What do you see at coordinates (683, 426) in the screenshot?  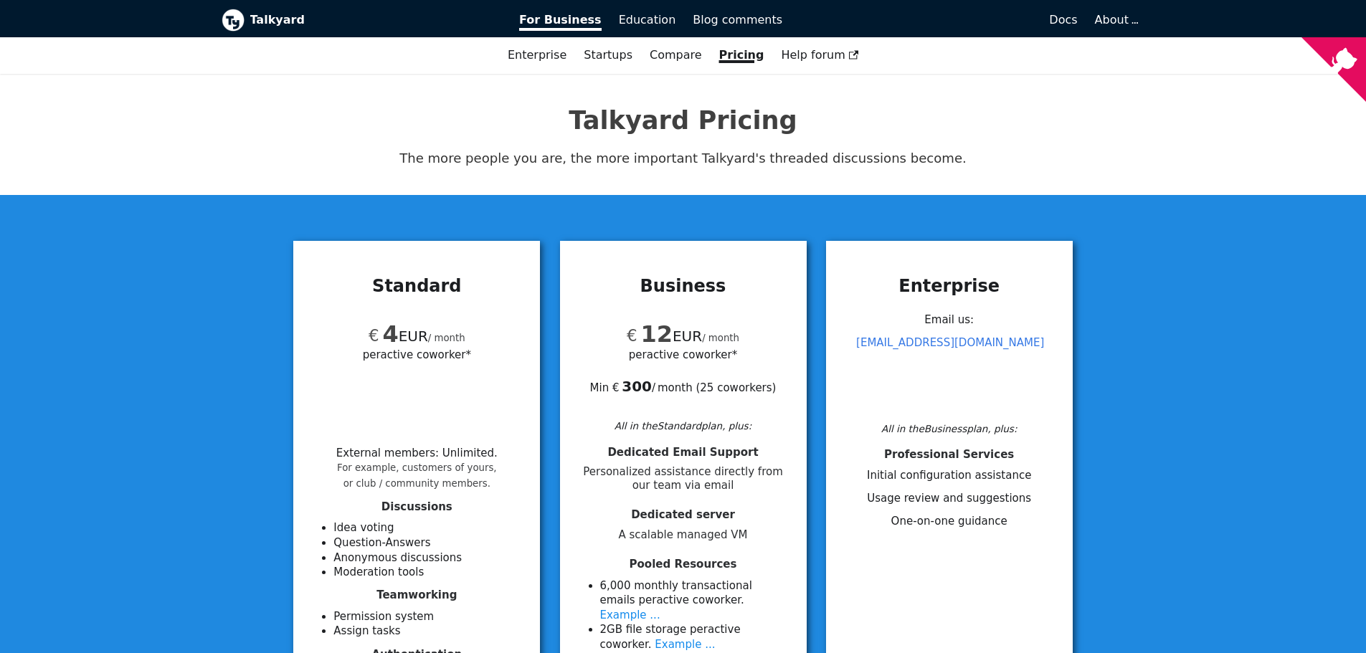 I see `div: All in the Standard plan, plus:` at bounding box center [683, 426].